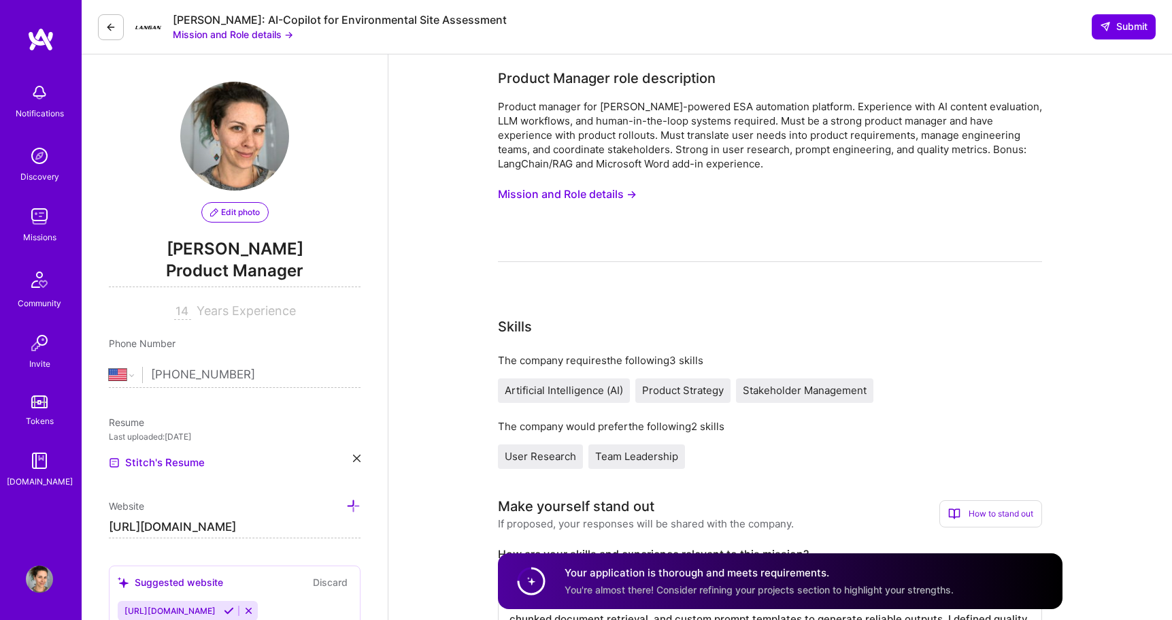 Image resolution: width=1172 pixels, height=620 pixels. I want to click on span: Team Leadership, so click(637, 456).